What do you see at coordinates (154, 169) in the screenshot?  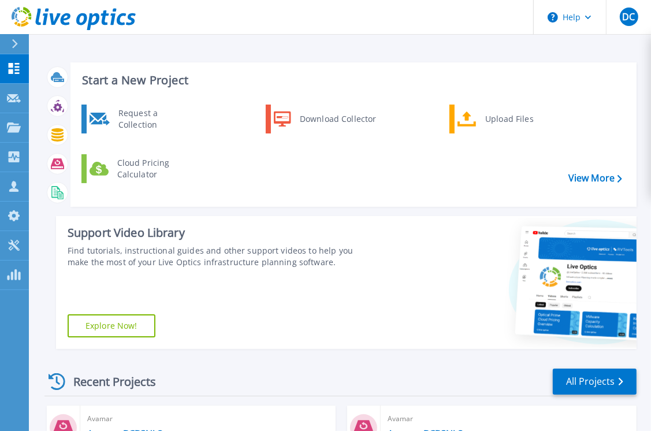 I see `div: Cloud Pricing Calculator` at bounding box center [154, 169].